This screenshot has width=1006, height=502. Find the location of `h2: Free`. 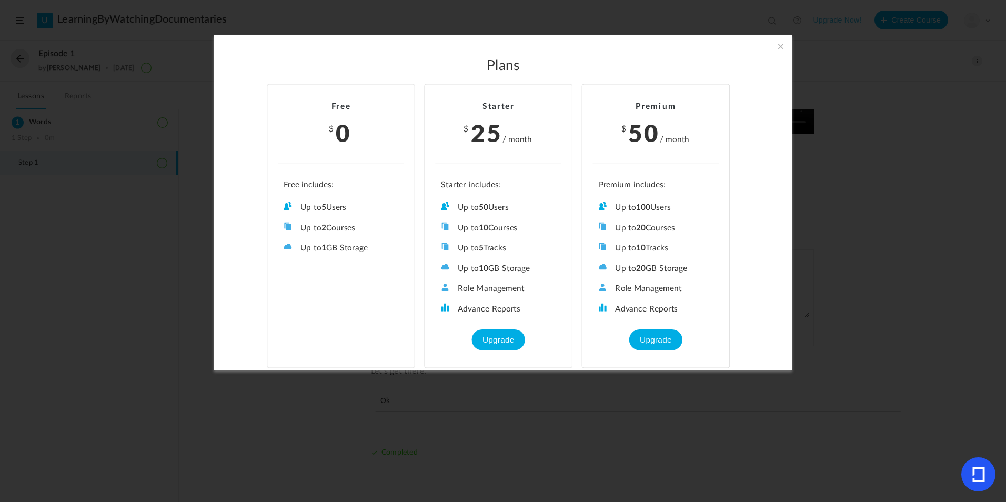

h2: Free is located at coordinates (341, 107).